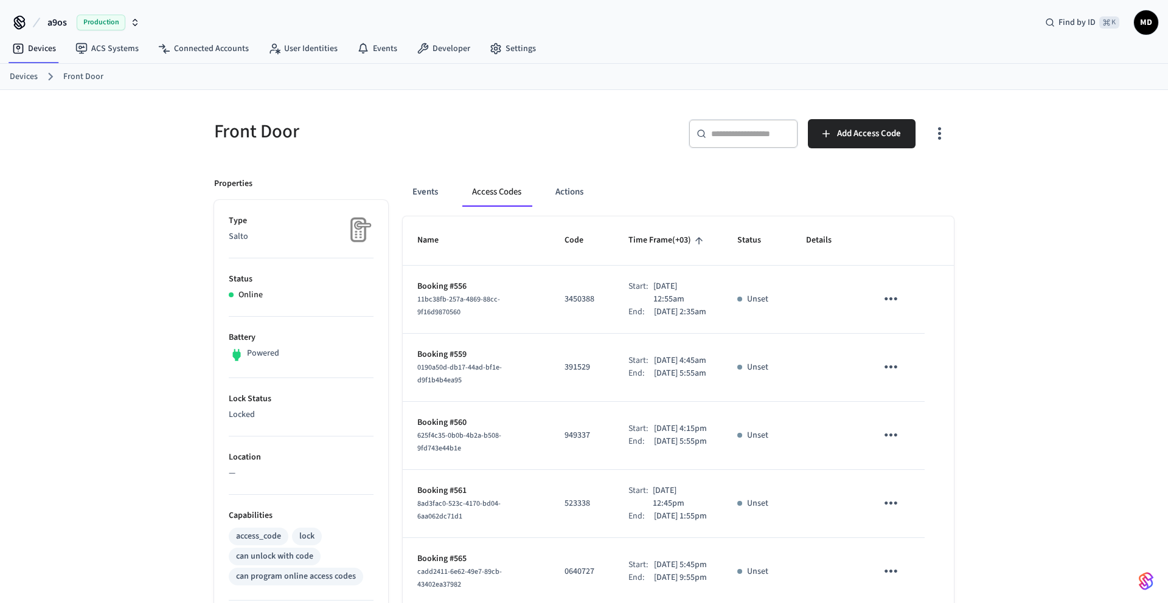  I want to click on span: a9os, so click(57, 23).